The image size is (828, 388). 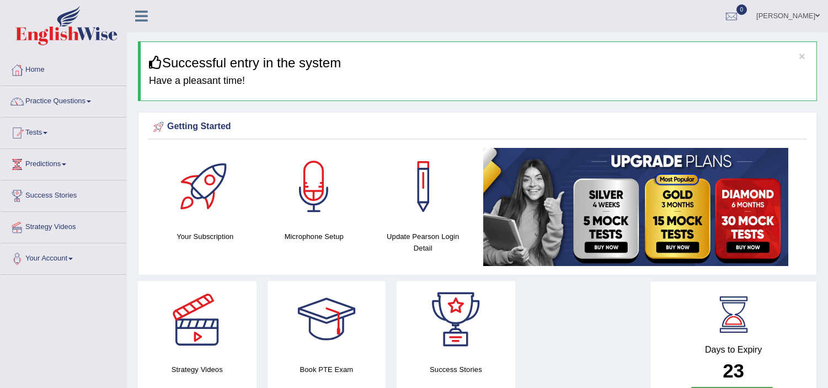 I want to click on a: Tests, so click(x=63, y=131).